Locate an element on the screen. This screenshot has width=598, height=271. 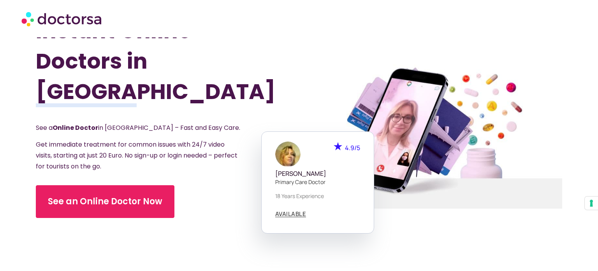
span: AVAILABLE is located at coordinates (291, 213).